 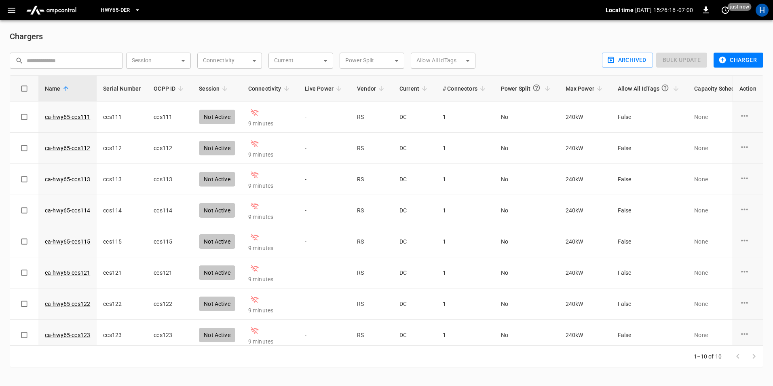 What do you see at coordinates (122, 117) in the screenshot?
I see `td: ccs111` at bounding box center [122, 117].